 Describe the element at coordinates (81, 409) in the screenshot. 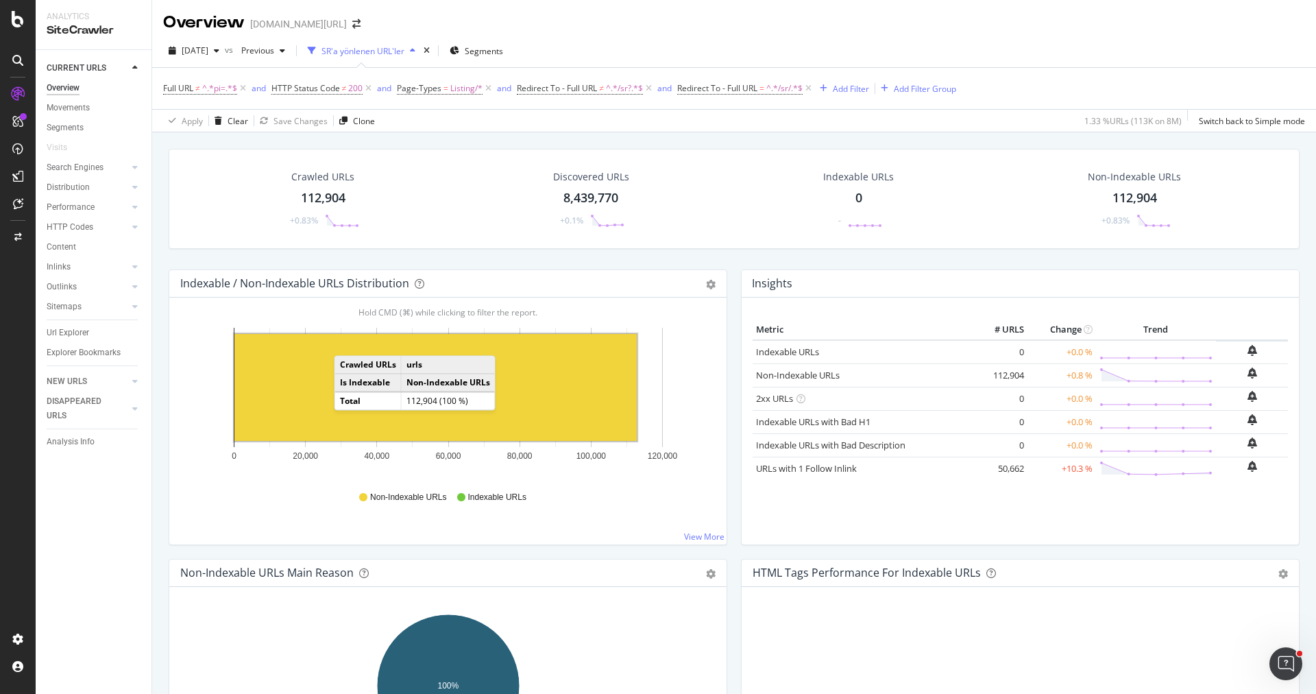

I see `div: DISAPPEARED URLS` at that location.